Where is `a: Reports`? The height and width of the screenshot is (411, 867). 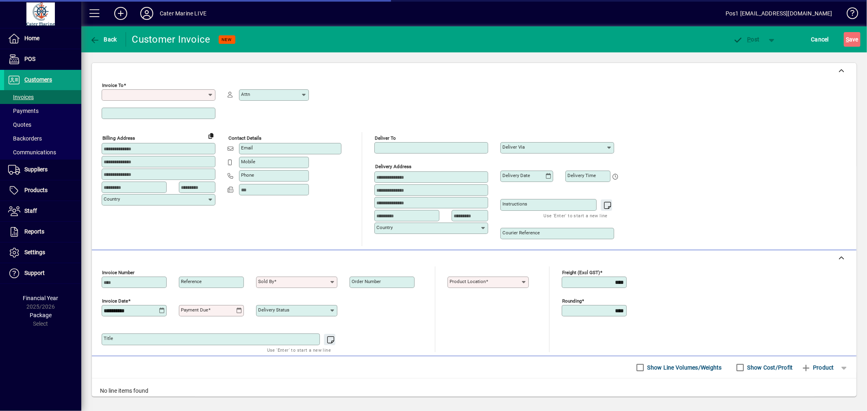
a: Reports is located at coordinates (43, 232).